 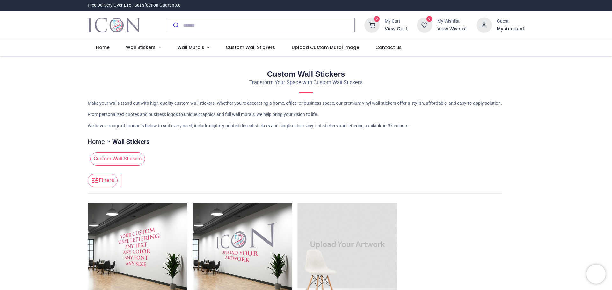 I want to click on button: Submit, so click(x=175, y=25).